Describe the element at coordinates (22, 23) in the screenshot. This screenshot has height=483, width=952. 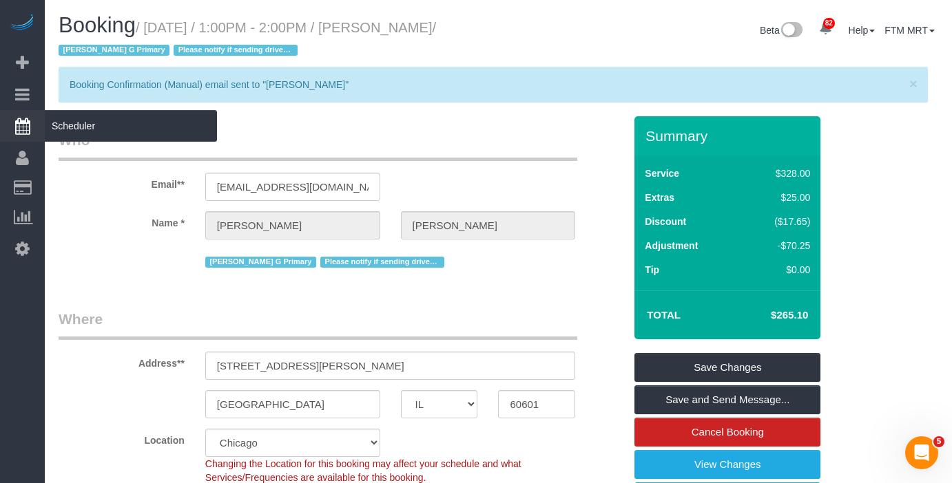
I see `img: Automaid Logo` at that location.